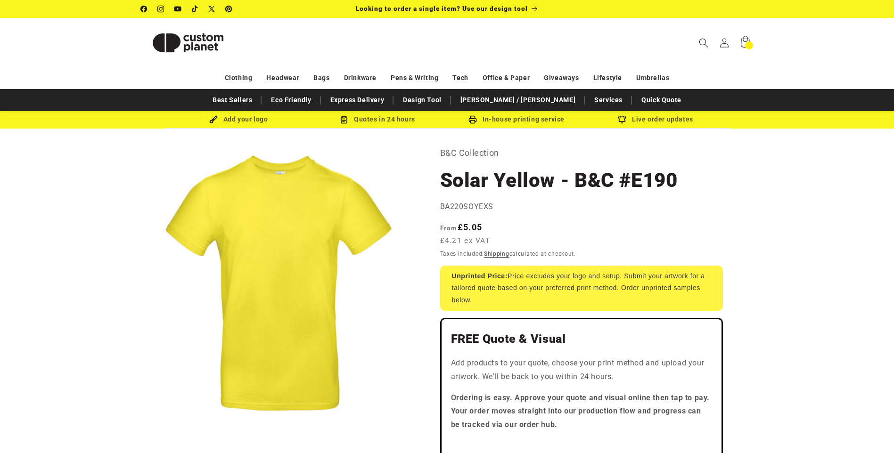 This screenshot has width=894, height=453. Describe the element at coordinates (580, 411) in the screenshot. I see `strong: Ordering is easy. Approve your quote and visual online then tap to pay. Your order moves straight...` at that location.